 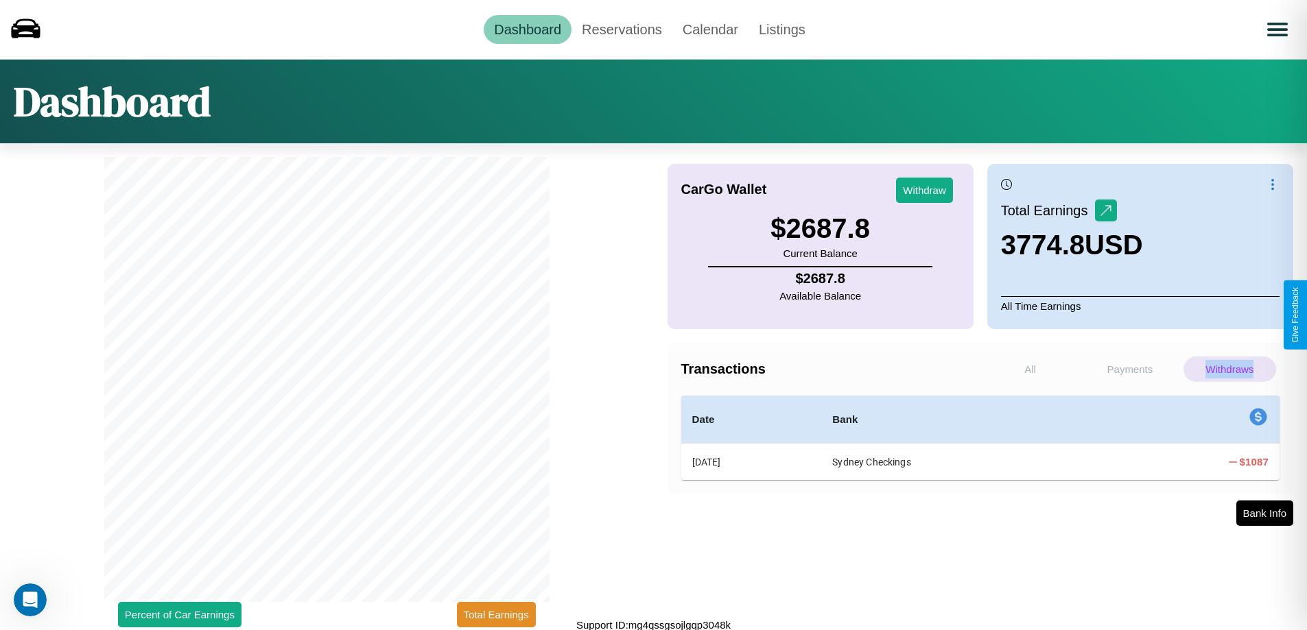 What do you see at coordinates (980, 438) in the screenshot?
I see `table: simple table` at bounding box center [980, 438].